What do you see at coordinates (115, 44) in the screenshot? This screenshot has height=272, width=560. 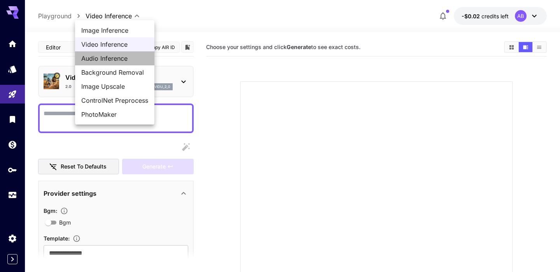 I see `span: Video Inference` at bounding box center [115, 44].